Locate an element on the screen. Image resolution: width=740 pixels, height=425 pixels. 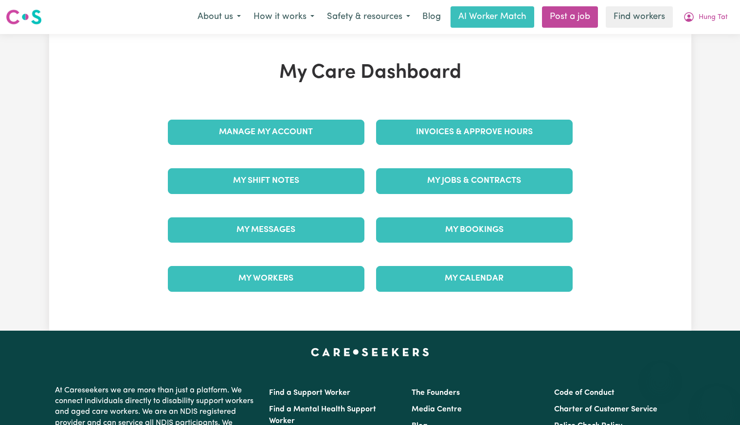
a: AI Worker Match is located at coordinates (492, 17).